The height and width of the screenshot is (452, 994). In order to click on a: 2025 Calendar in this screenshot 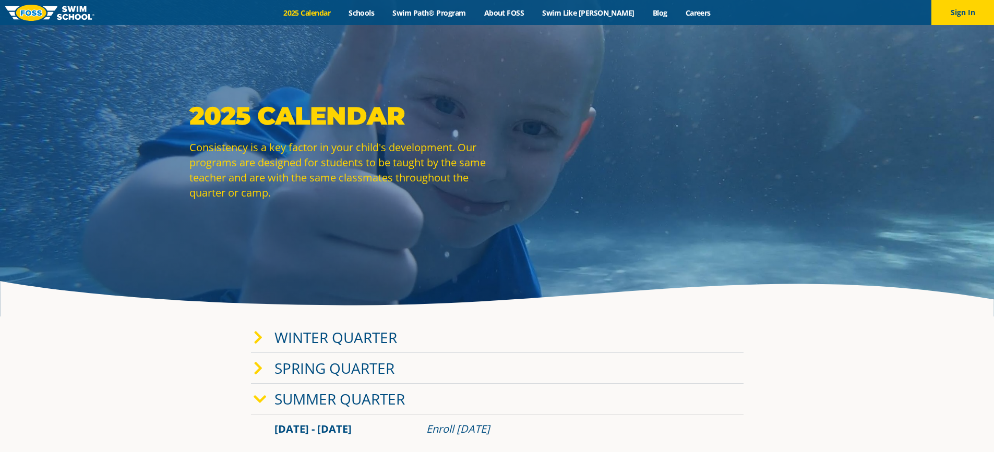, I will do `click(307, 13)`.